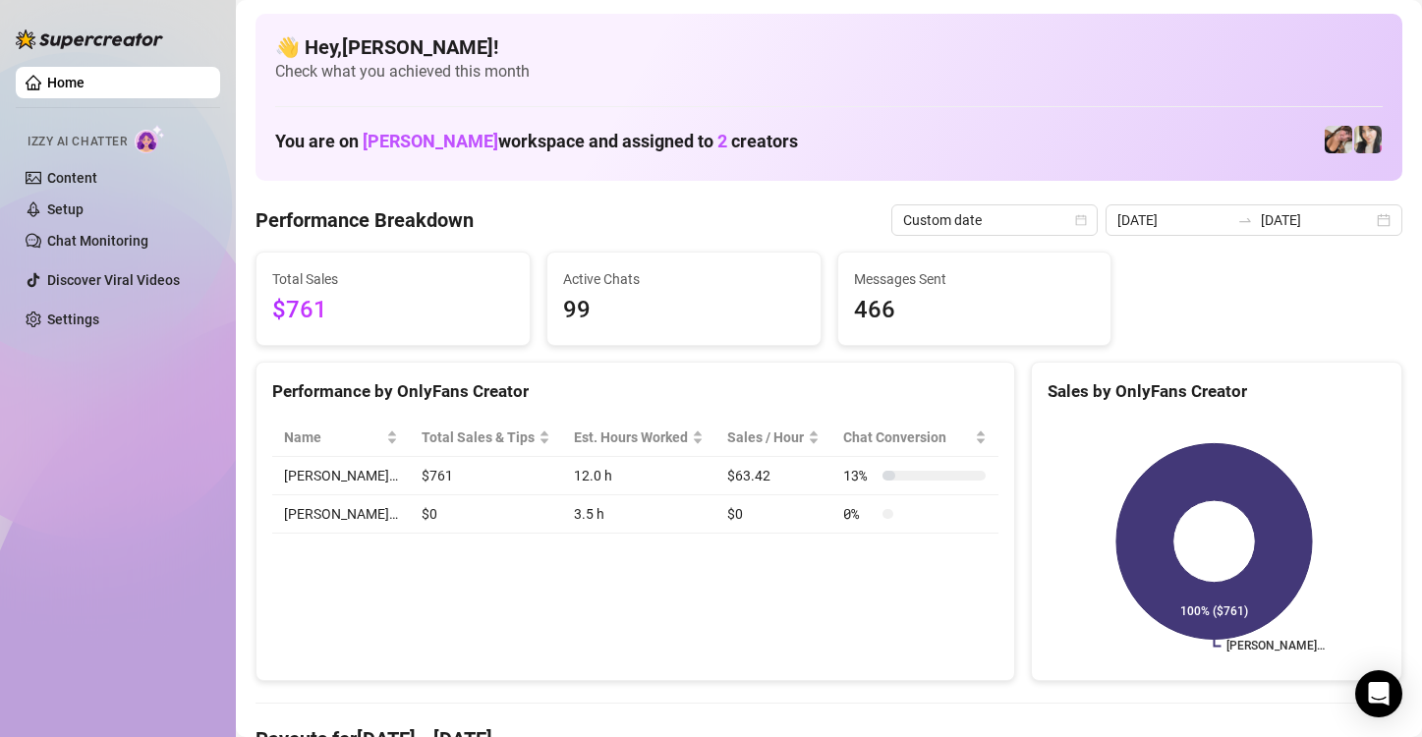  What do you see at coordinates (639, 476) in the screenshot?
I see `td: 12.0 h` at bounding box center [639, 476].